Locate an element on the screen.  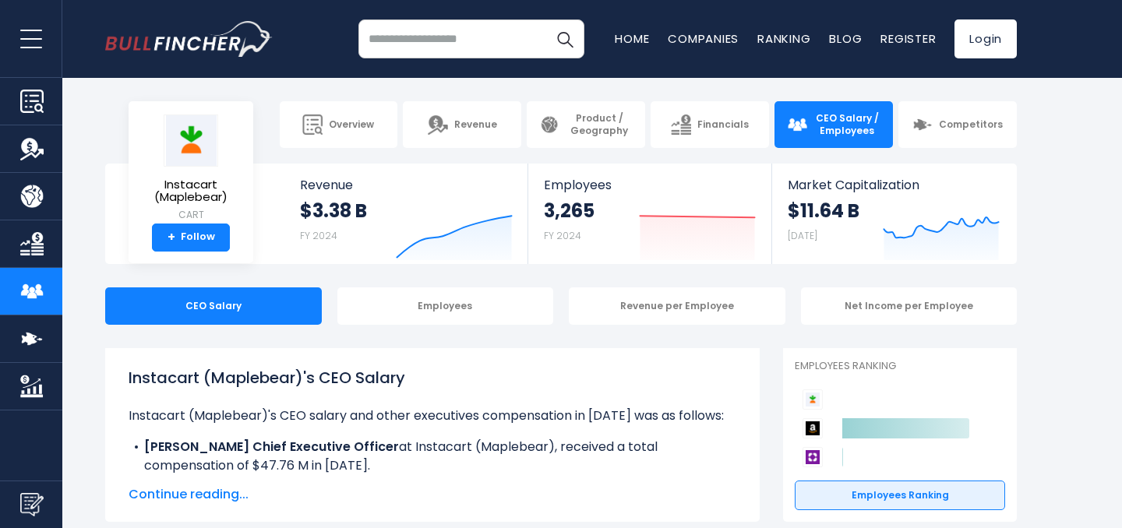
span: Instacart (Maplebear) is located at coordinates (191, 191).